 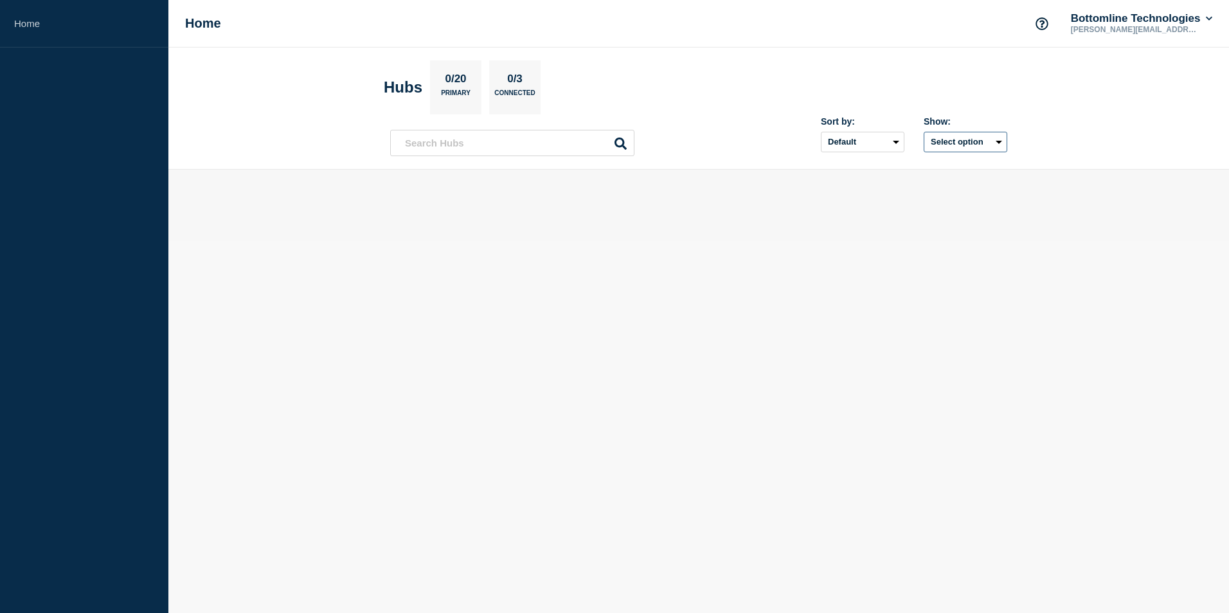 I want to click on div: Sort by:, so click(x=863, y=122).